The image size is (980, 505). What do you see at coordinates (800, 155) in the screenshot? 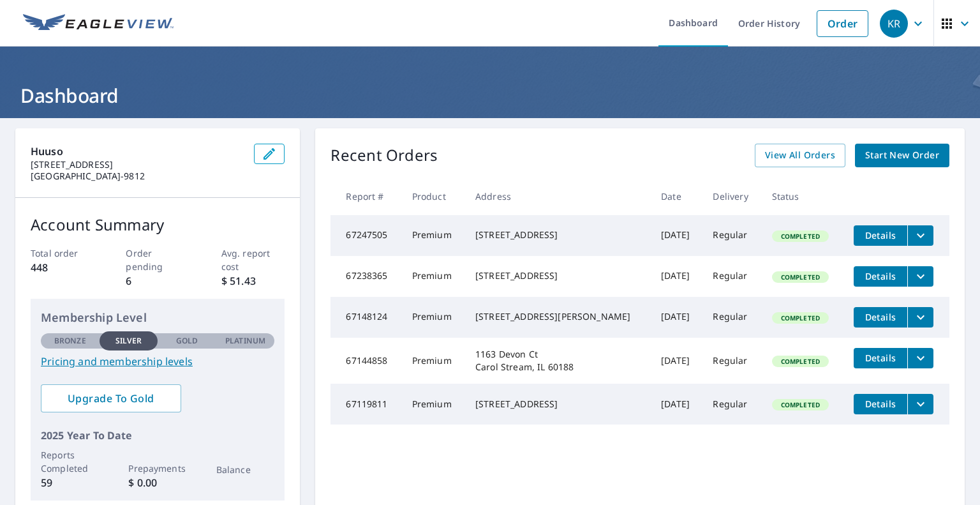
I see `span: View All Orders` at bounding box center [800, 155].